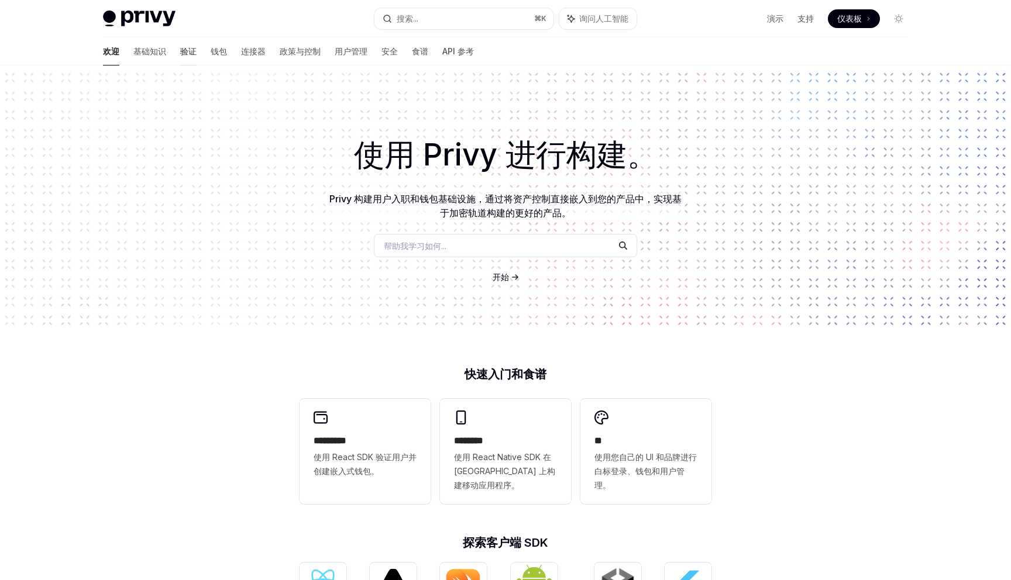 The image size is (1011, 580). Describe the element at coordinates (300, 51) in the screenshot. I see `font: 政策与控制` at that location.